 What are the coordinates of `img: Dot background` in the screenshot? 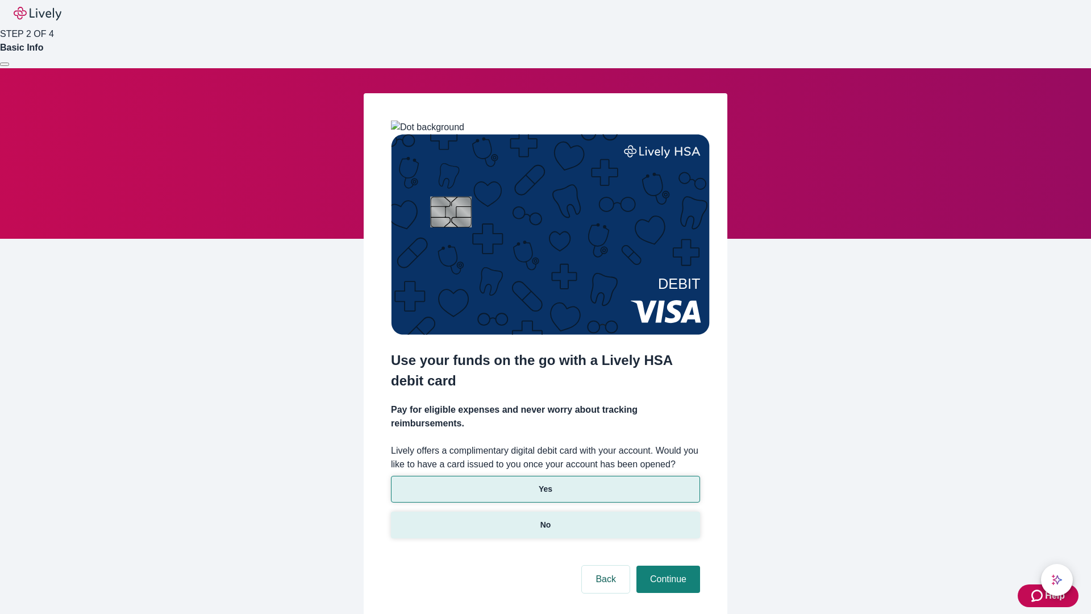 It's located at (427, 127).